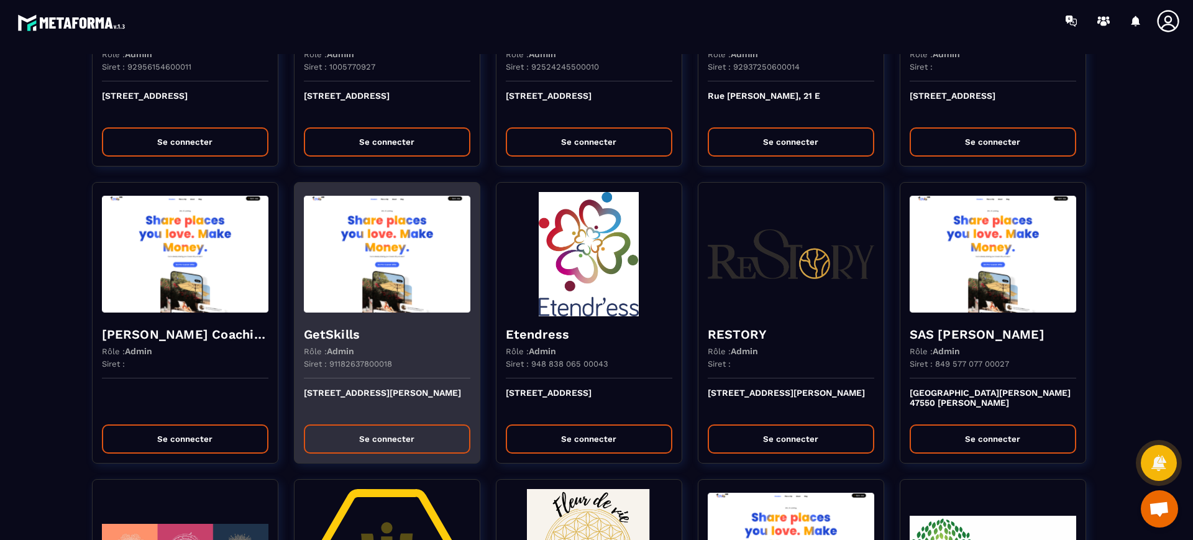 This screenshot has height=540, width=1193. What do you see at coordinates (959, 363) in the screenshot?
I see `p: Siret : 849 577 077 00027` at bounding box center [959, 363].